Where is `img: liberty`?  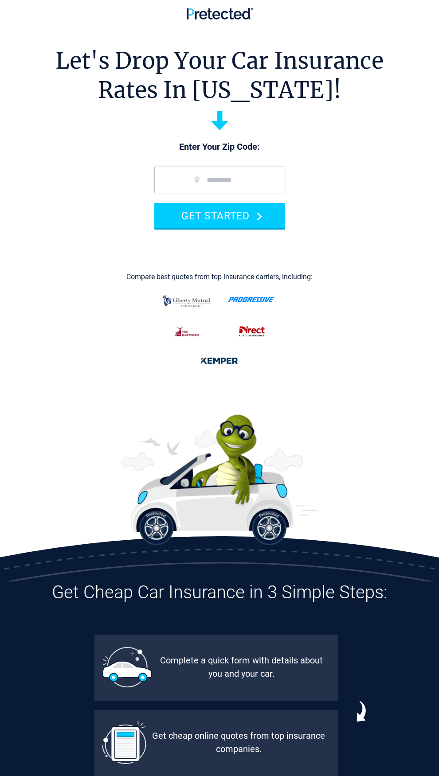 img: liberty is located at coordinates (187, 301).